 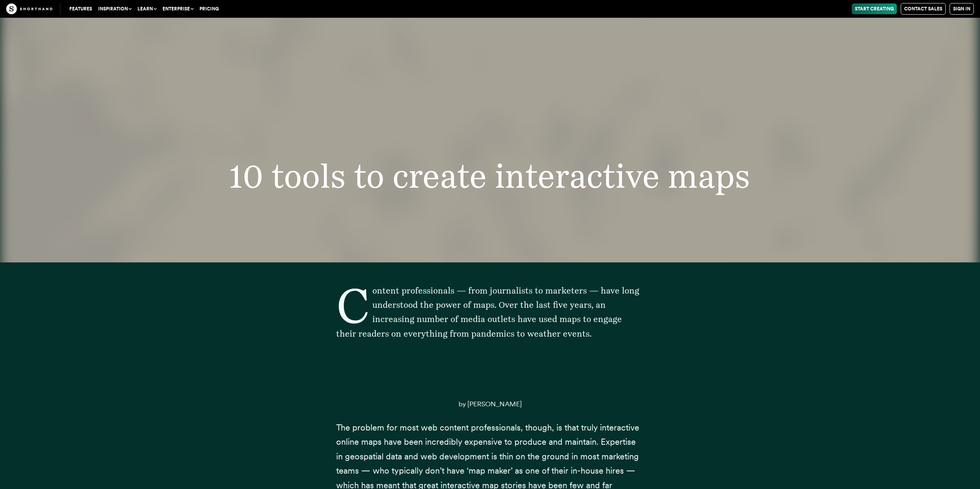 I want to click on a: Sign in, so click(x=961, y=9).